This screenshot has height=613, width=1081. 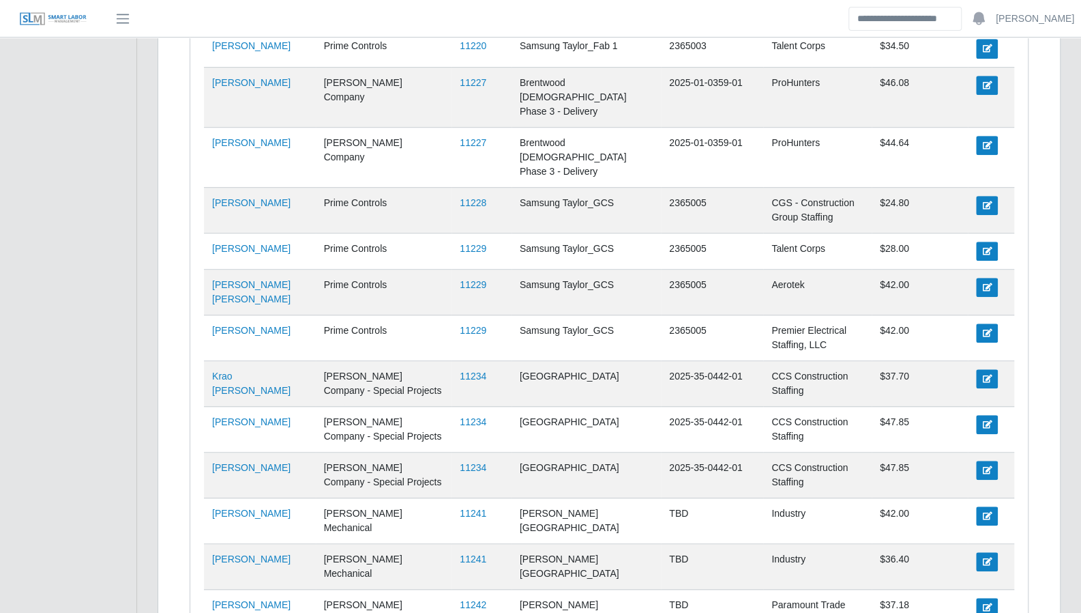 I want to click on td: $37.70, so click(x=920, y=383).